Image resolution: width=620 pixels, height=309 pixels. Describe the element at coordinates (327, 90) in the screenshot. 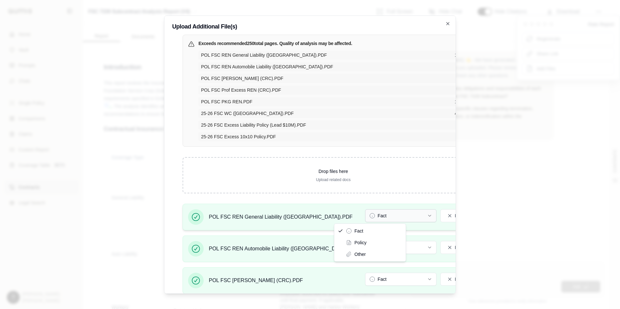

I see `span: POL FSC Prof Excess REN (CRC).PDF` at that location.